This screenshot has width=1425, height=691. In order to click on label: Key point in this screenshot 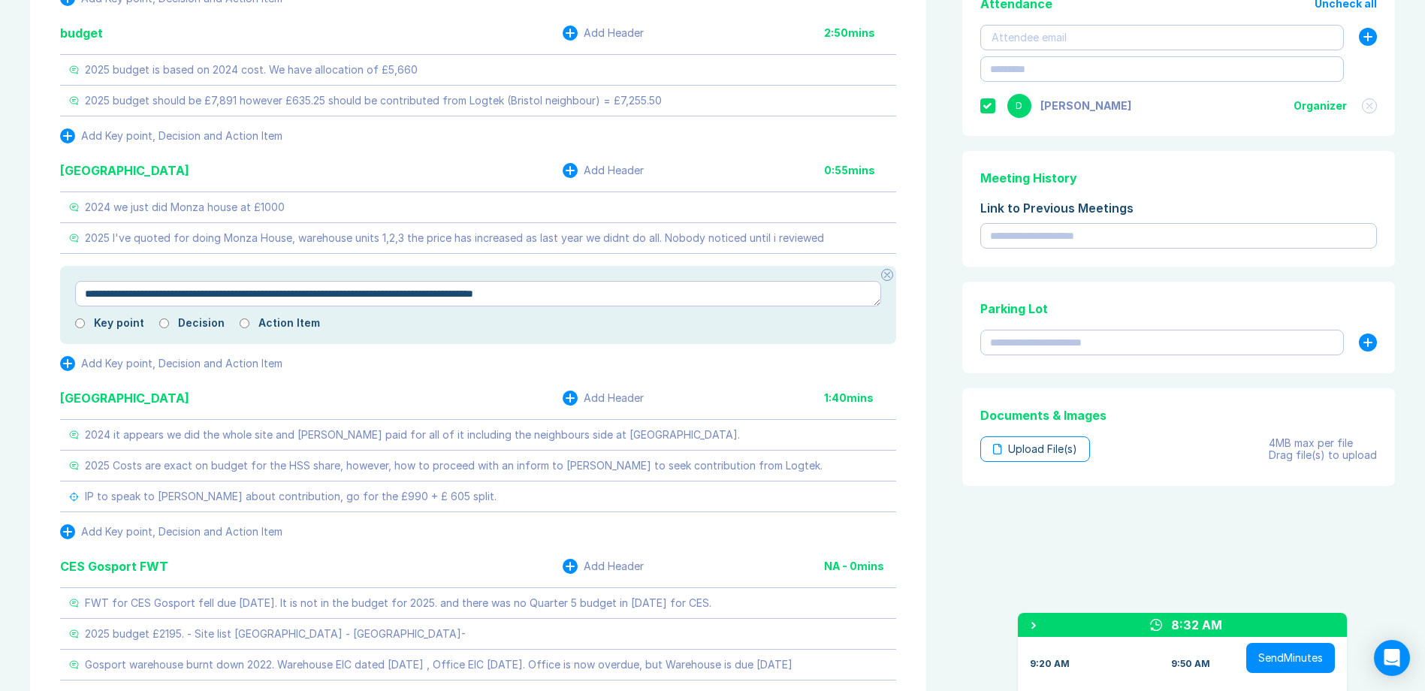, I will do `click(119, 323)`.